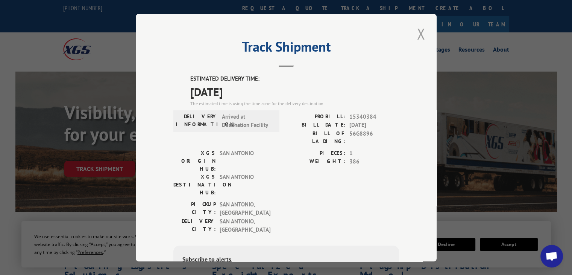  What do you see at coordinates (316, 116) in the screenshot?
I see `label: PROBILL:` at bounding box center [316, 116].